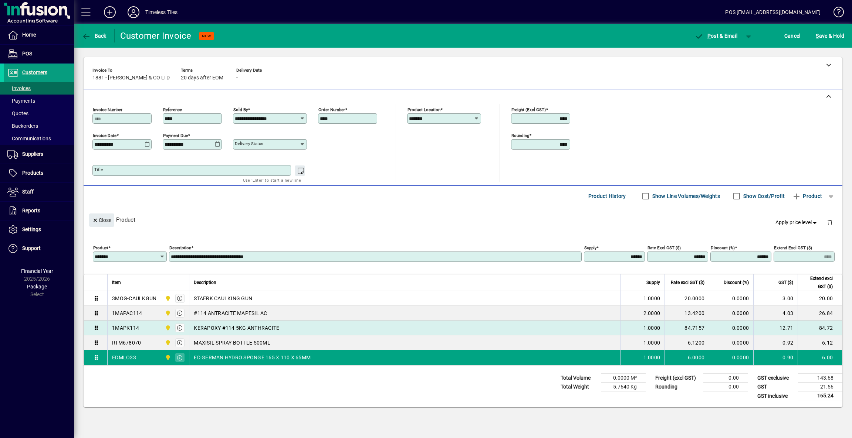  I want to click on td: Rounding, so click(677, 387).